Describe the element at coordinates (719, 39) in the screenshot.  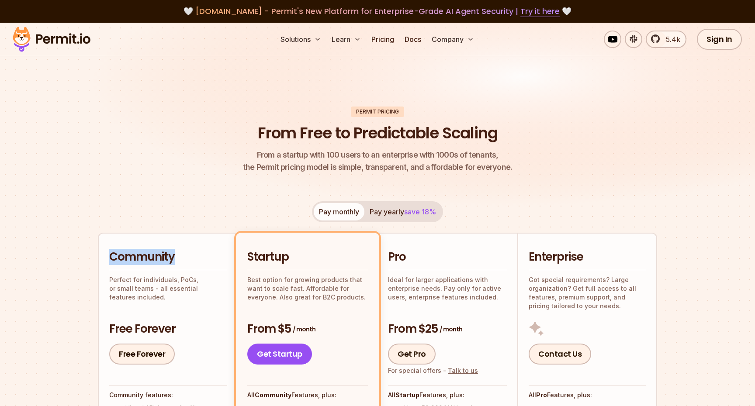
I see `a: Sign In` at that location.